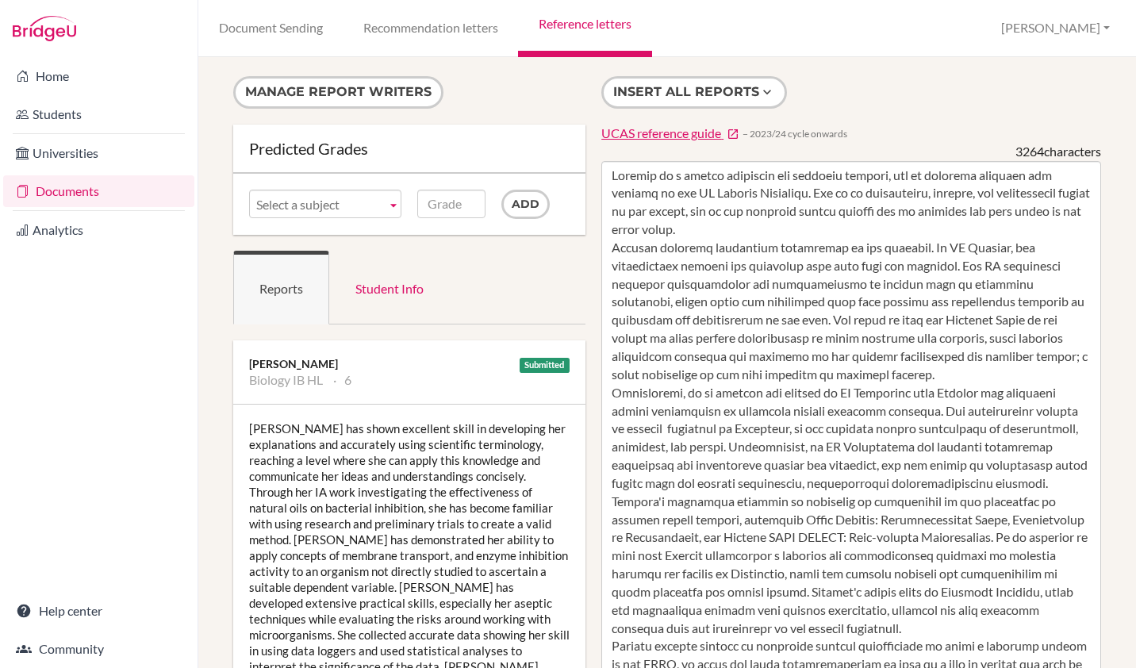 The width and height of the screenshot is (1136, 668). I want to click on a: Home, so click(98, 76).